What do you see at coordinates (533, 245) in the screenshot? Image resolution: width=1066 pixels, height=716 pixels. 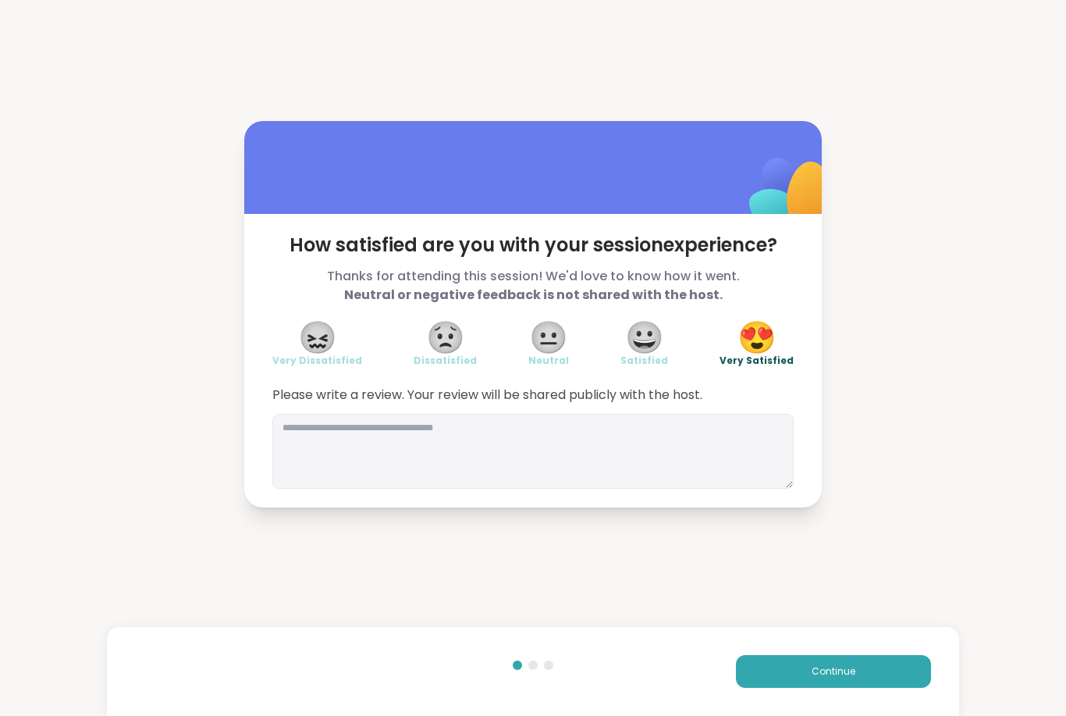 I see `span: How satisfied are you with your session experience?` at bounding box center [533, 245].